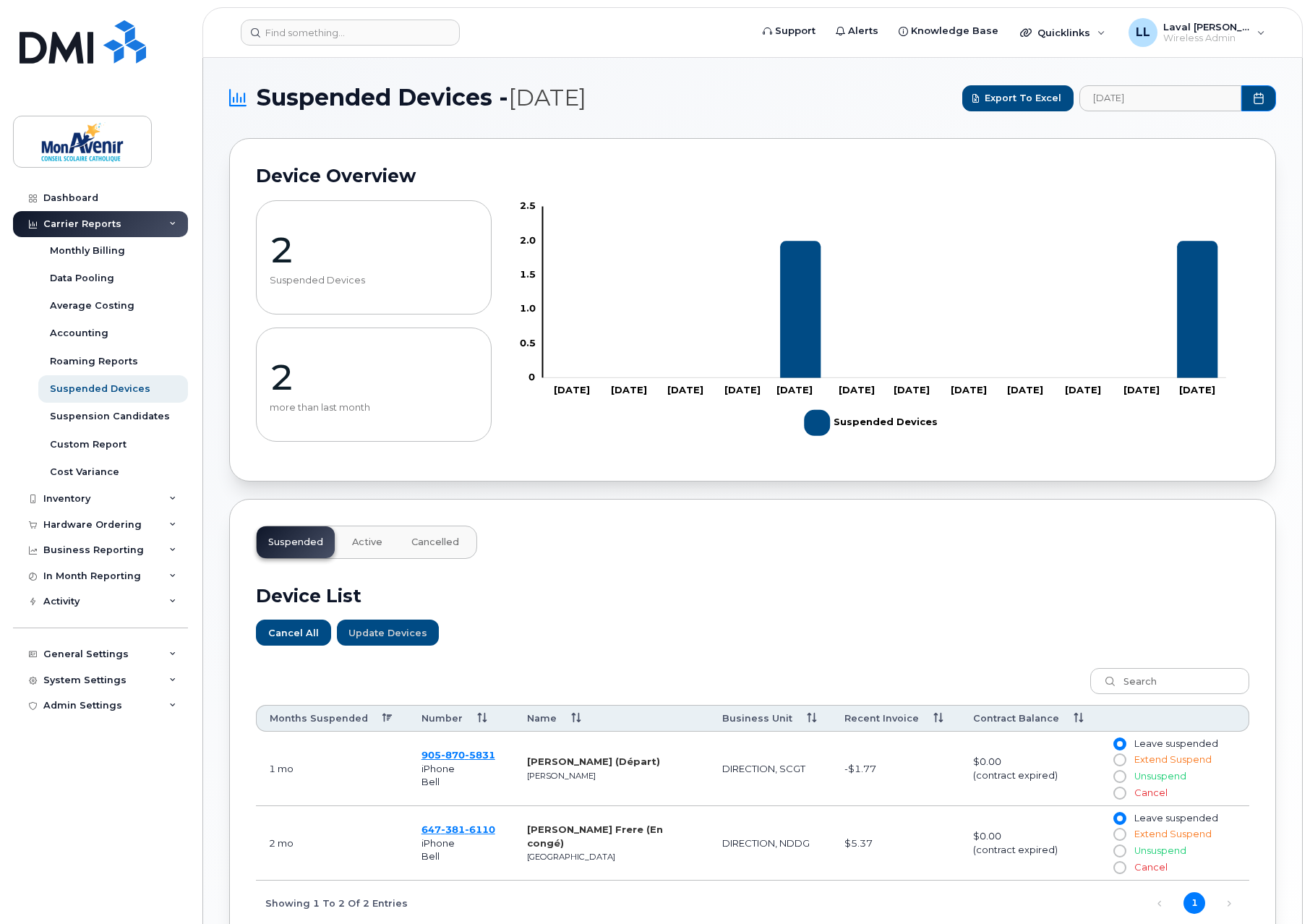  Describe the element at coordinates (871, 423) in the screenshot. I see `g: Legend` at that location.